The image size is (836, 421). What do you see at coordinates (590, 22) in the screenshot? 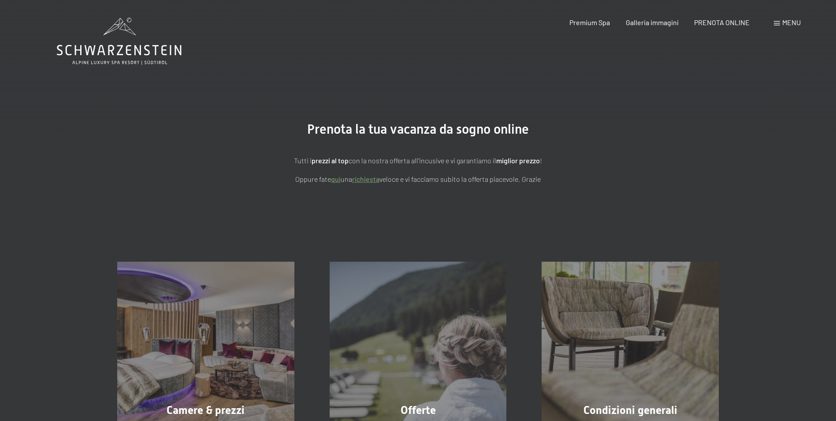
I see `span: Premium Spa` at bounding box center [590, 22].